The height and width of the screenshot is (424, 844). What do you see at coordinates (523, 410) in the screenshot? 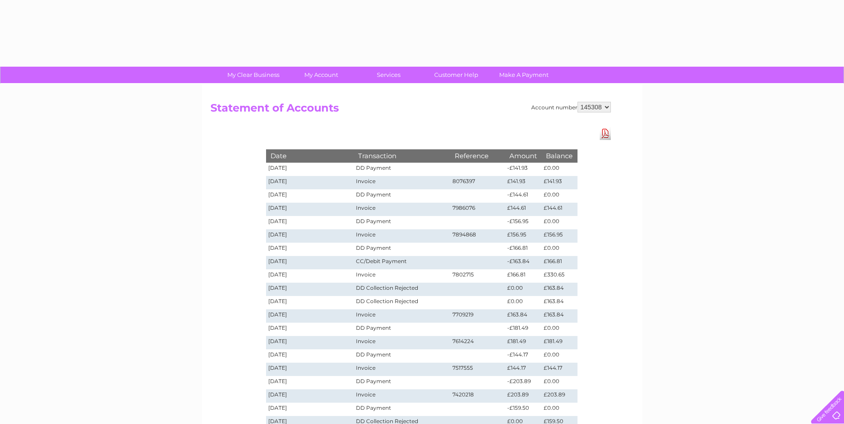
I see `td: -£159.50` at bounding box center [523, 410].